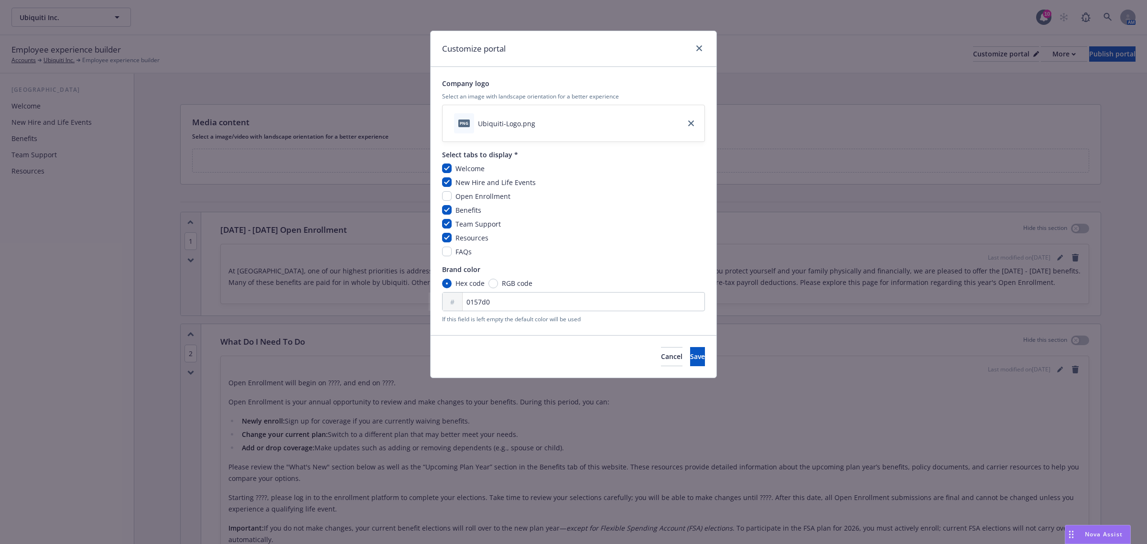 Image resolution: width=1147 pixels, height=544 pixels. I want to click on span: RGB code, so click(517, 283).